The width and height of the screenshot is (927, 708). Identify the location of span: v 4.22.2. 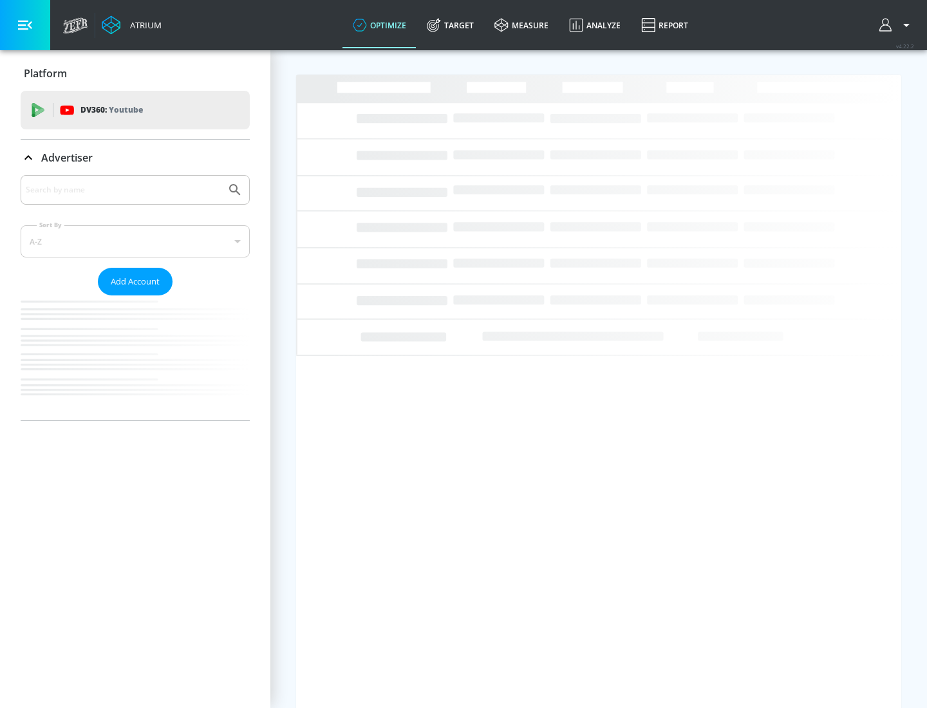
(905, 46).